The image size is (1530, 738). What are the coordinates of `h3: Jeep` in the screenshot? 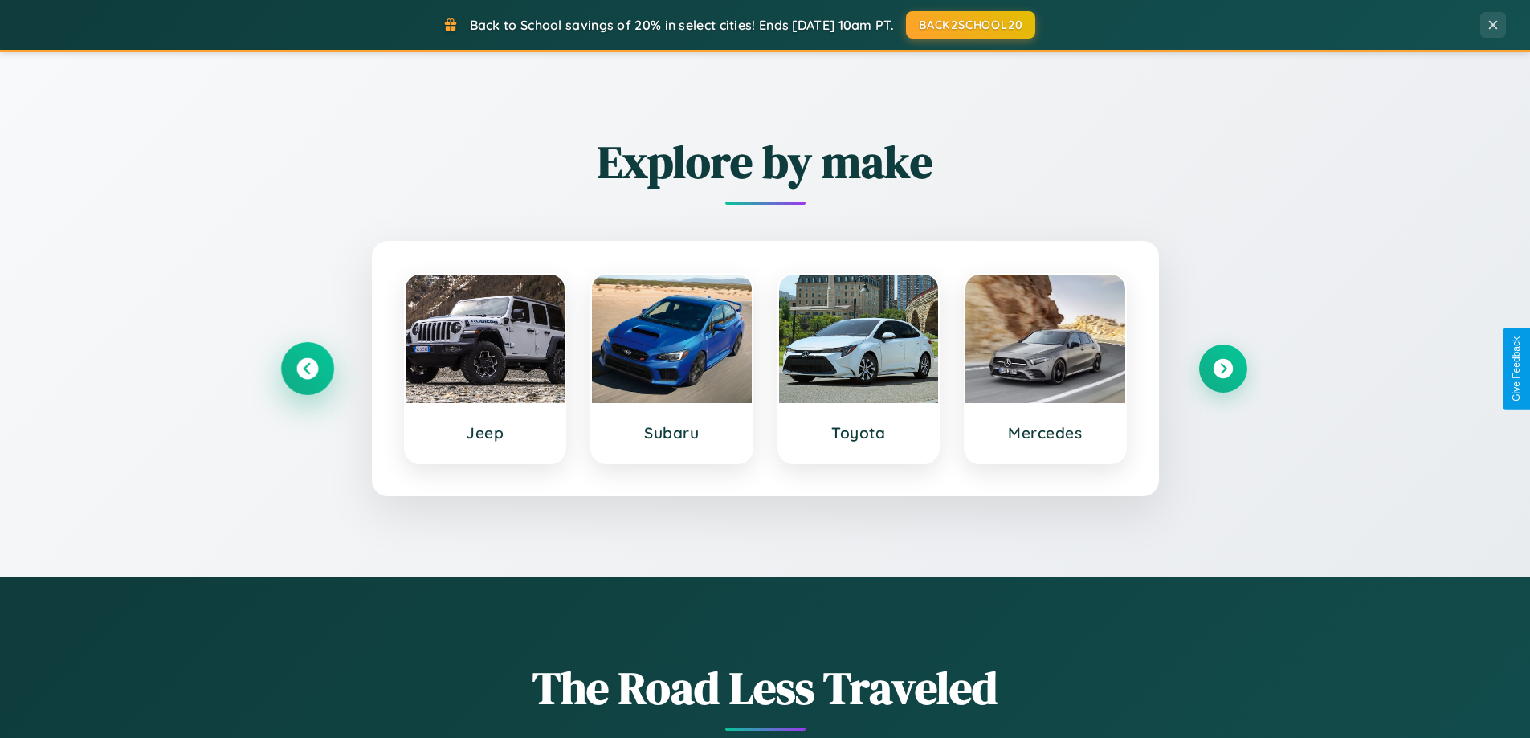 It's located at (485, 433).